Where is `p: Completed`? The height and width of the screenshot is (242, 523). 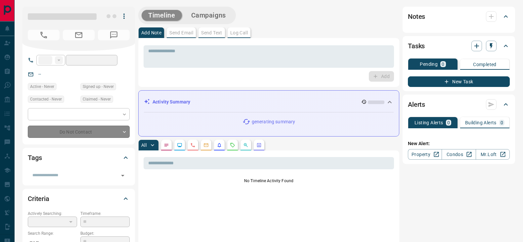 p: Completed is located at coordinates (485, 64).